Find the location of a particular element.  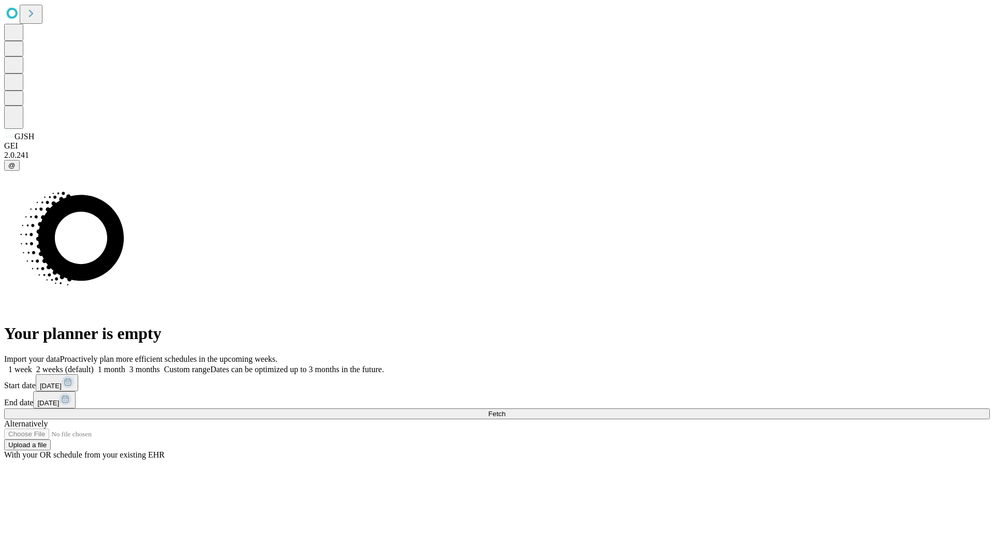

span: GJSH is located at coordinates (24, 136).